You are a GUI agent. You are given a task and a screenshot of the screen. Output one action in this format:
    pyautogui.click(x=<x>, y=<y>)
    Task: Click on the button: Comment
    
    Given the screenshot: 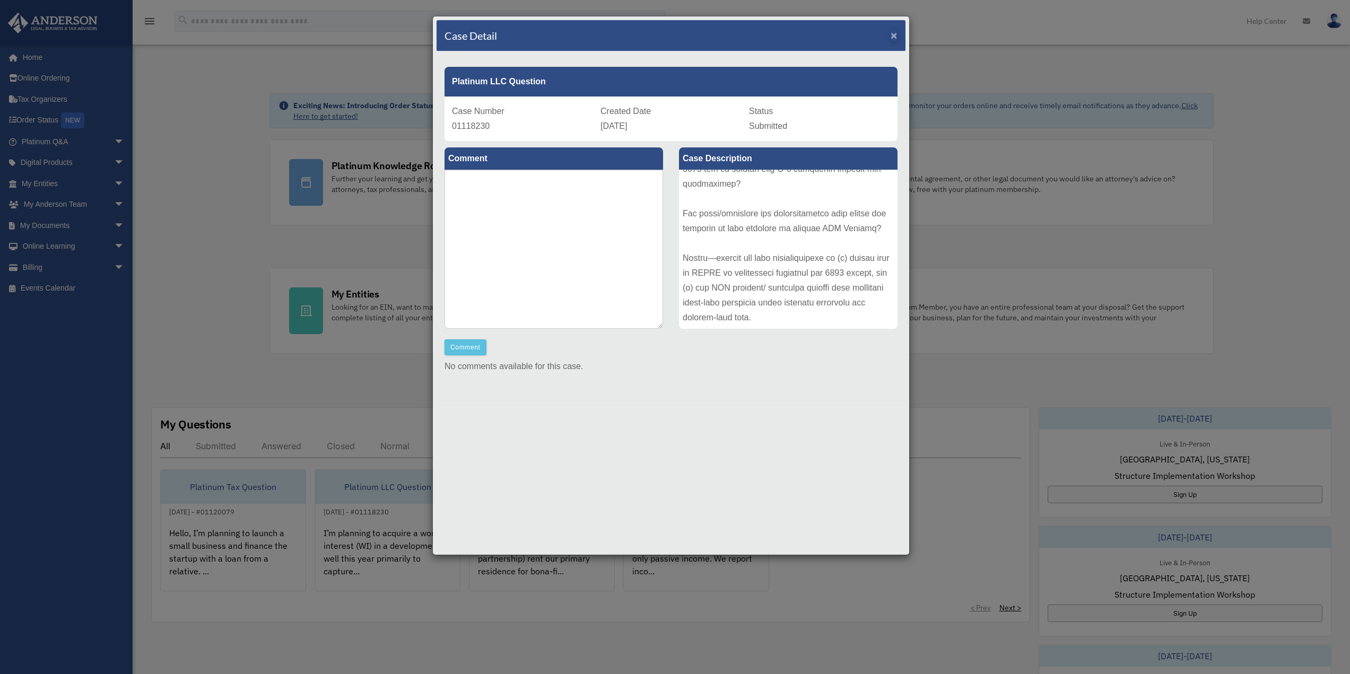 What is the action you would take?
    pyautogui.click(x=465, y=348)
    